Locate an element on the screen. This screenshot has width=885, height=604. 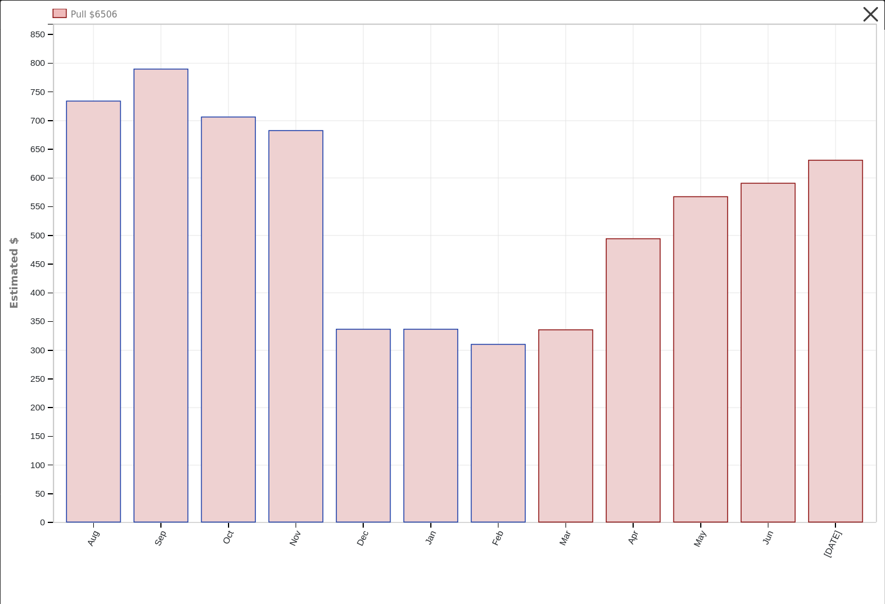
text: Feb is located at coordinates (497, 538).